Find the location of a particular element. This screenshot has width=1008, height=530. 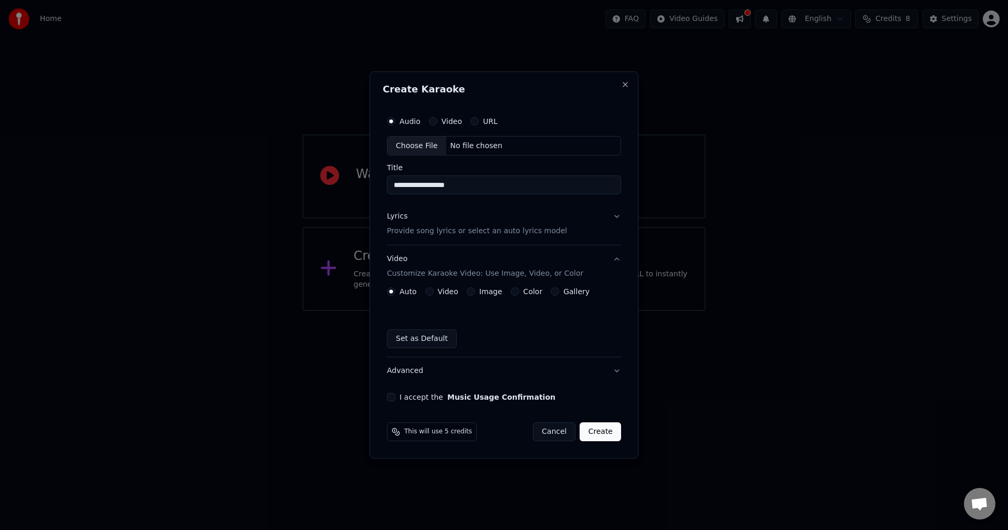

label: Gallery is located at coordinates (577, 291).